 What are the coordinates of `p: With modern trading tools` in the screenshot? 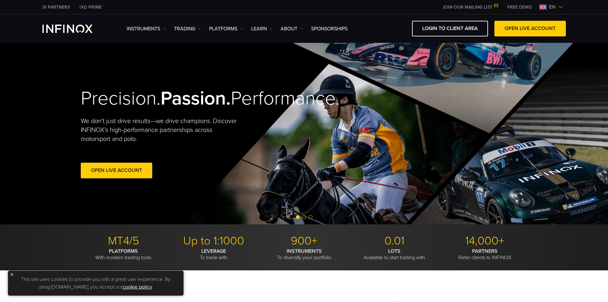 It's located at (123, 254).